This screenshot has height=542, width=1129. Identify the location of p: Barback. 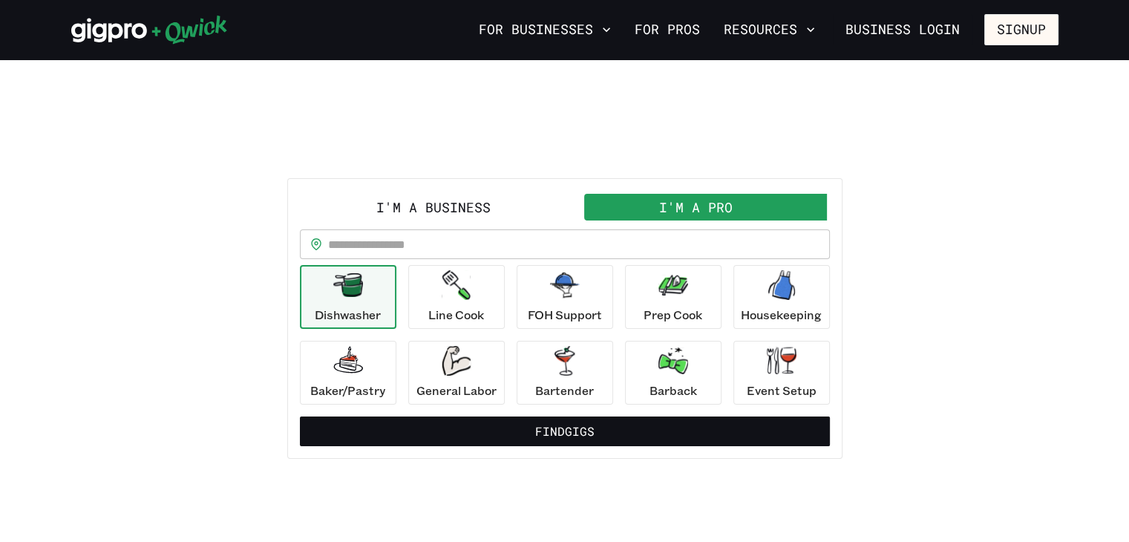
(673, 390).